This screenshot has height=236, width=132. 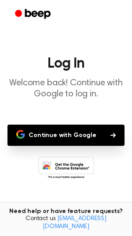 What do you see at coordinates (66, 64) in the screenshot?
I see `h1: Log In` at bounding box center [66, 64].